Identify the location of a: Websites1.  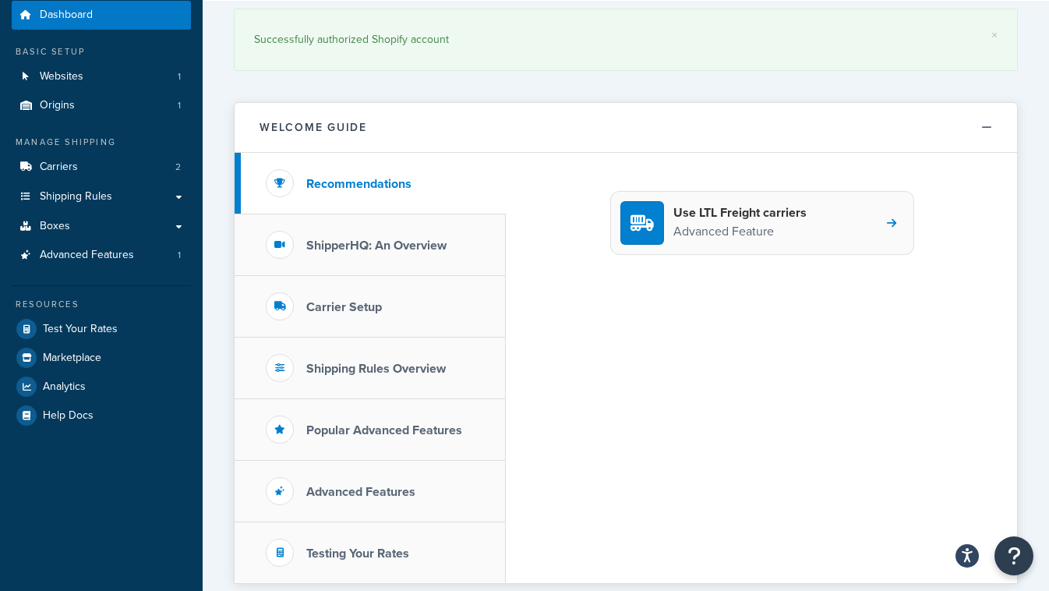
(101, 76).